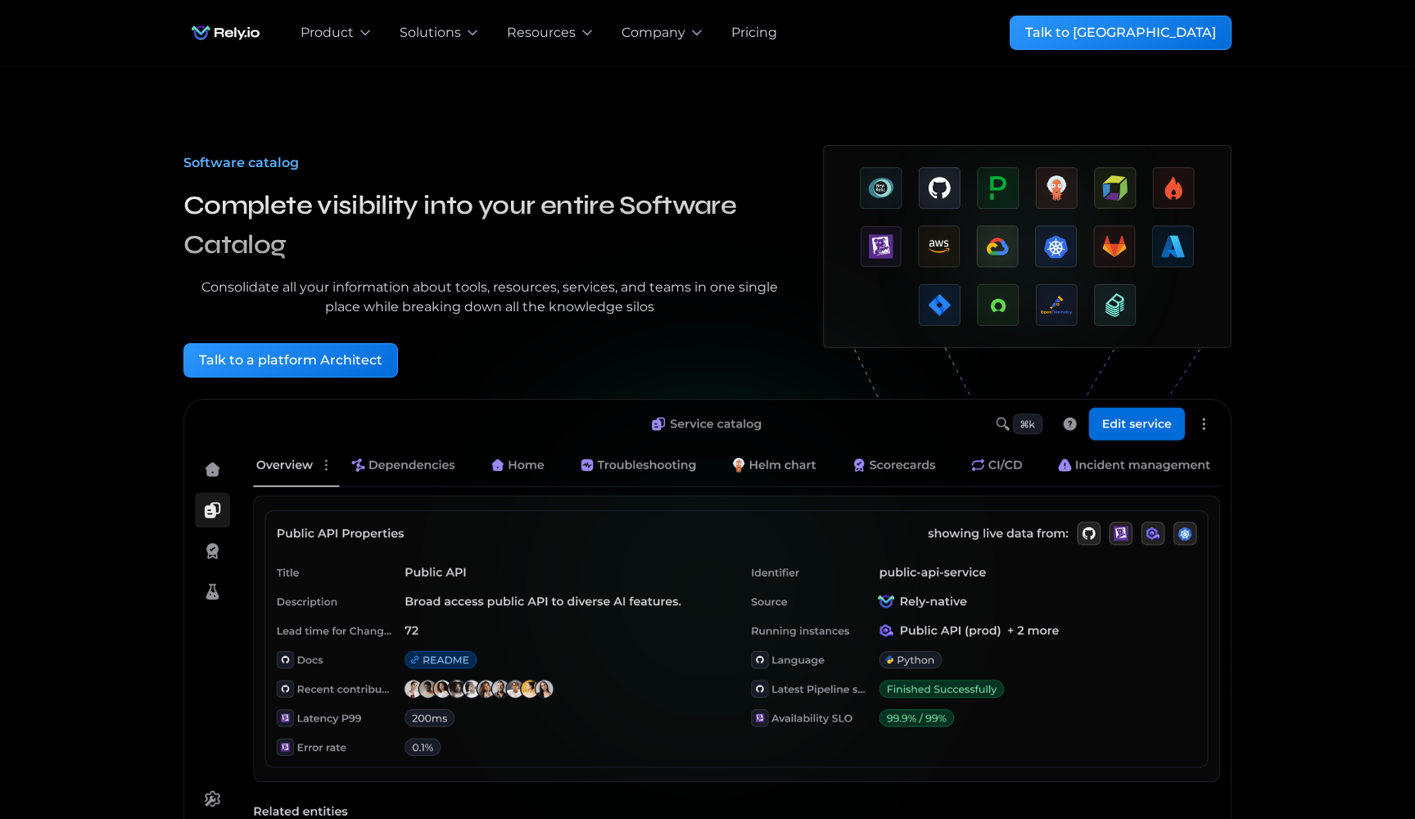 The height and width of the screenshot is (819, 1415). I want to click on a: Pricing, so click(754, 33).